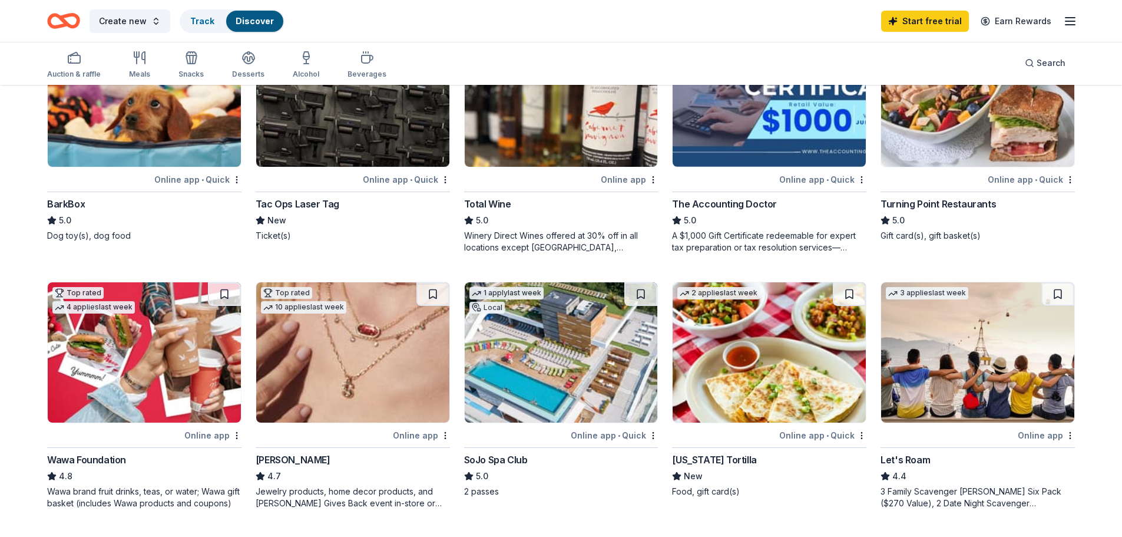 This screenshot has width=1122, height=537. Describe the element at coordinates (769, 352) in the screenshot. I see `img: Image for California Tortilla` at that location.